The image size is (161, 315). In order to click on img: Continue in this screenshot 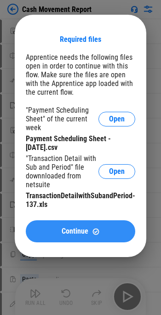, I will do `click(96, 231)`.